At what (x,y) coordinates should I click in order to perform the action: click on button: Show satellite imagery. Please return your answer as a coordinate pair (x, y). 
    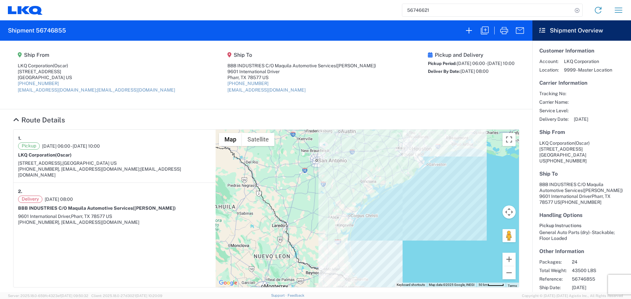
    Looking at the image, I should click on (258, 140).